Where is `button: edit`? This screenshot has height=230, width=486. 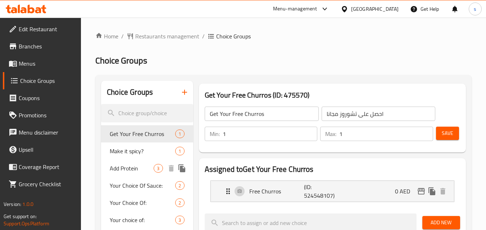
button: edit is located at coordinates (421, 192).